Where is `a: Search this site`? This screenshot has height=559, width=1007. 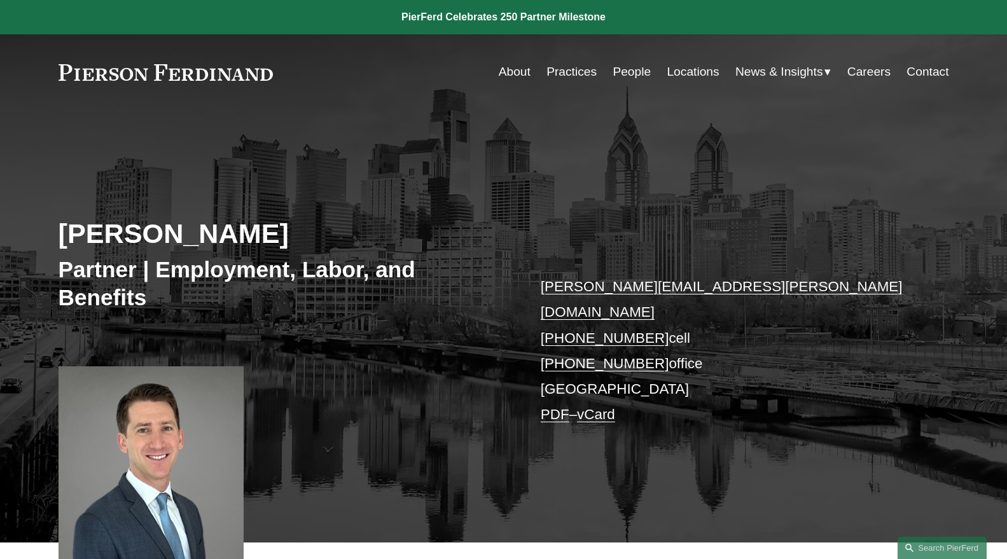 a: Search this site is located at coordinates (942, 548).